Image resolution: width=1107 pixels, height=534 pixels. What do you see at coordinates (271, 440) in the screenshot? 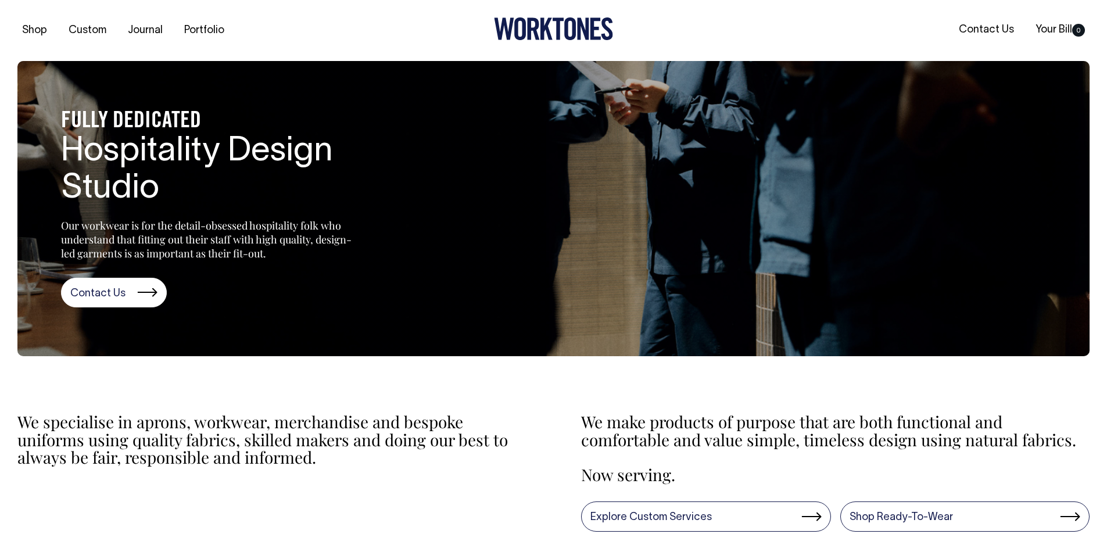
I see `p: We specialise in aprons, workwear, merchandise and bespoke uniforms using quality fabrics, skille...` at bounding box center [271, 440].